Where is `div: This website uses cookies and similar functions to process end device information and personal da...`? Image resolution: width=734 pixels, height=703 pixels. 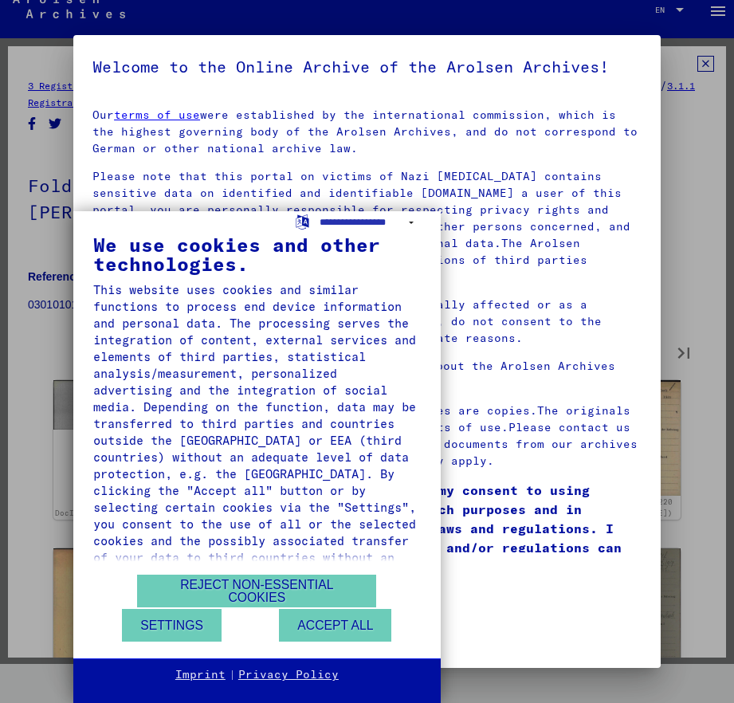
div: This website uses cookies and similar functions to process end device information and personal da... is located at coordinates (257, 432).